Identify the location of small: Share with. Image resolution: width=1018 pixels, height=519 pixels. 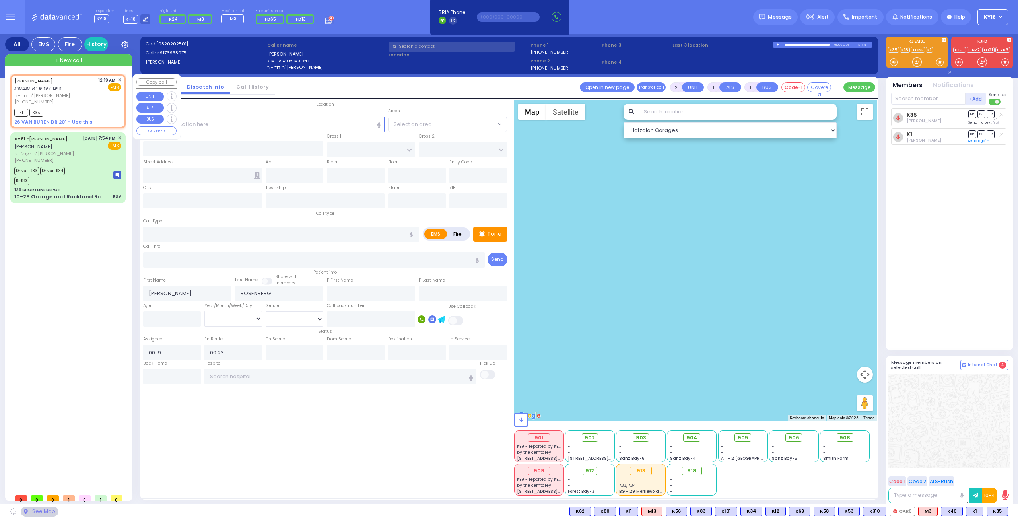
(286, 276).